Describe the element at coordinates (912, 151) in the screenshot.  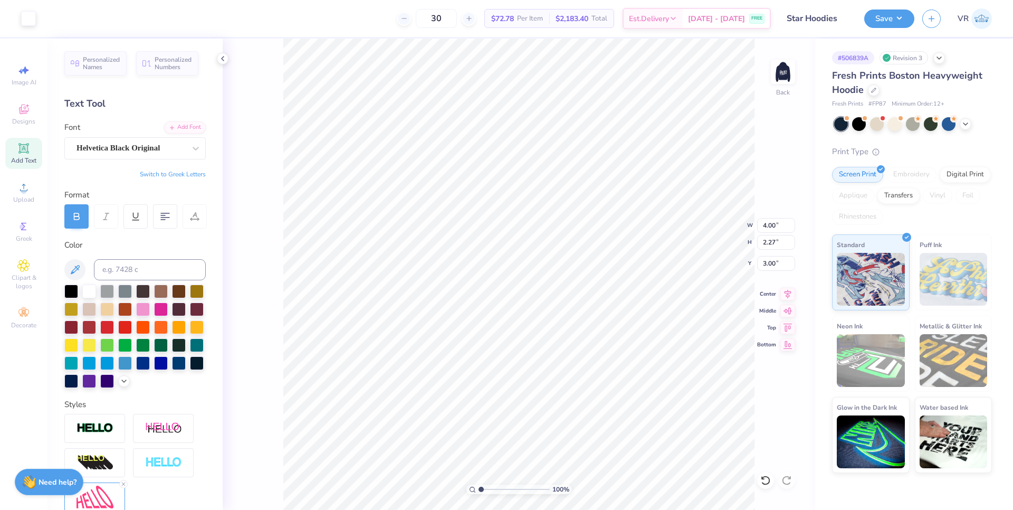
I see `div: Print Type` at that location.